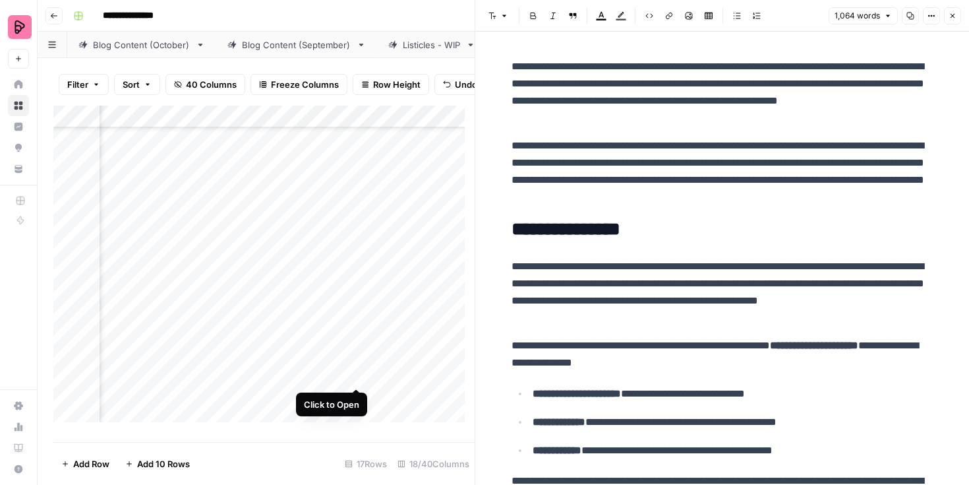 The height and width of the screenshot is (485, 969). Describe the element at coordinates (366, 463) in the screenshot. I see `div: 17 Rows` at that location.